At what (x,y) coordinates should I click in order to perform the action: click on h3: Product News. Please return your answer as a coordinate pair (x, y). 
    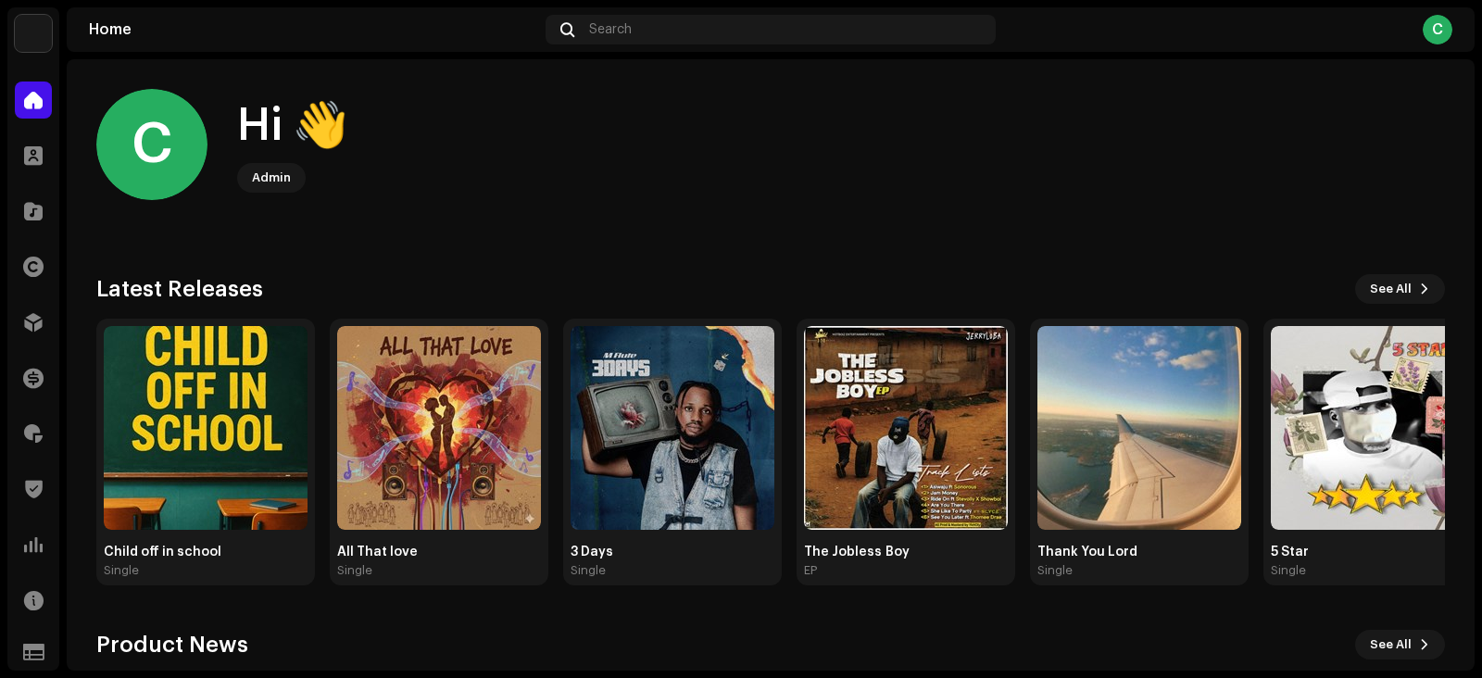
    Looking at the image, I should click on (172, 645).